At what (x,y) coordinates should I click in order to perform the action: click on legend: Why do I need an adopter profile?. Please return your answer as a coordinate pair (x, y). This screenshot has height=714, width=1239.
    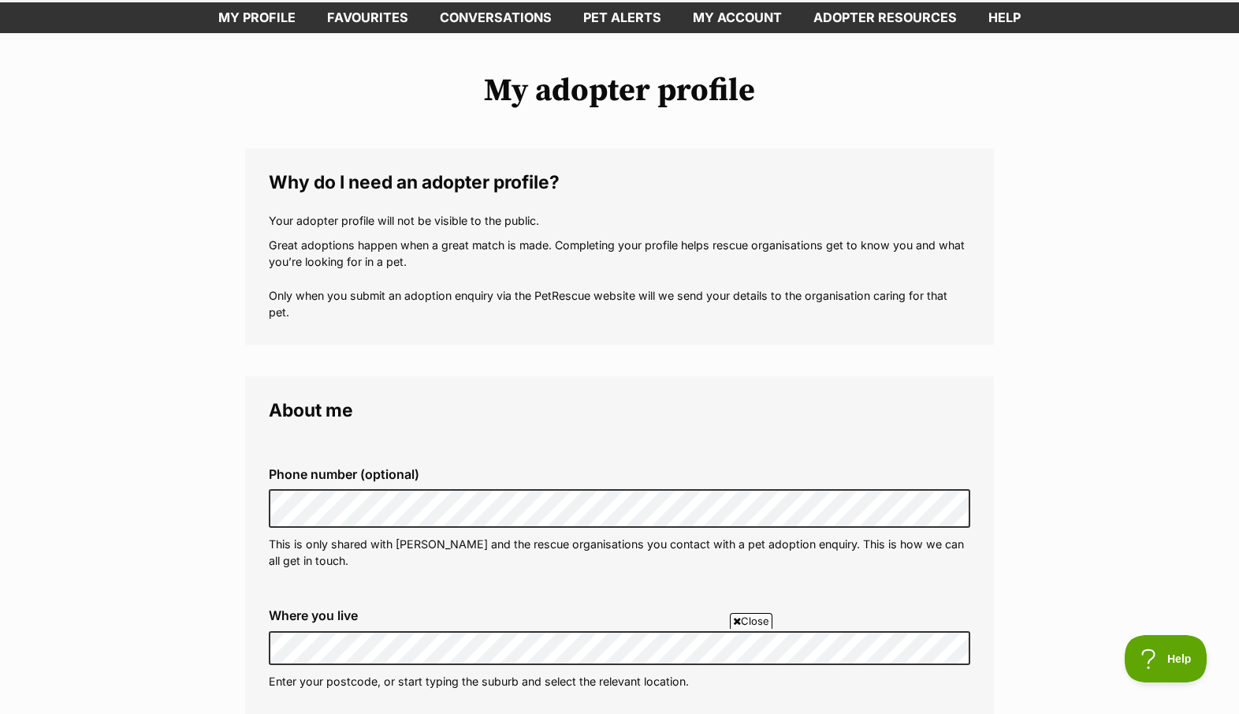
    Looking at the image, I should click on (620, 182).